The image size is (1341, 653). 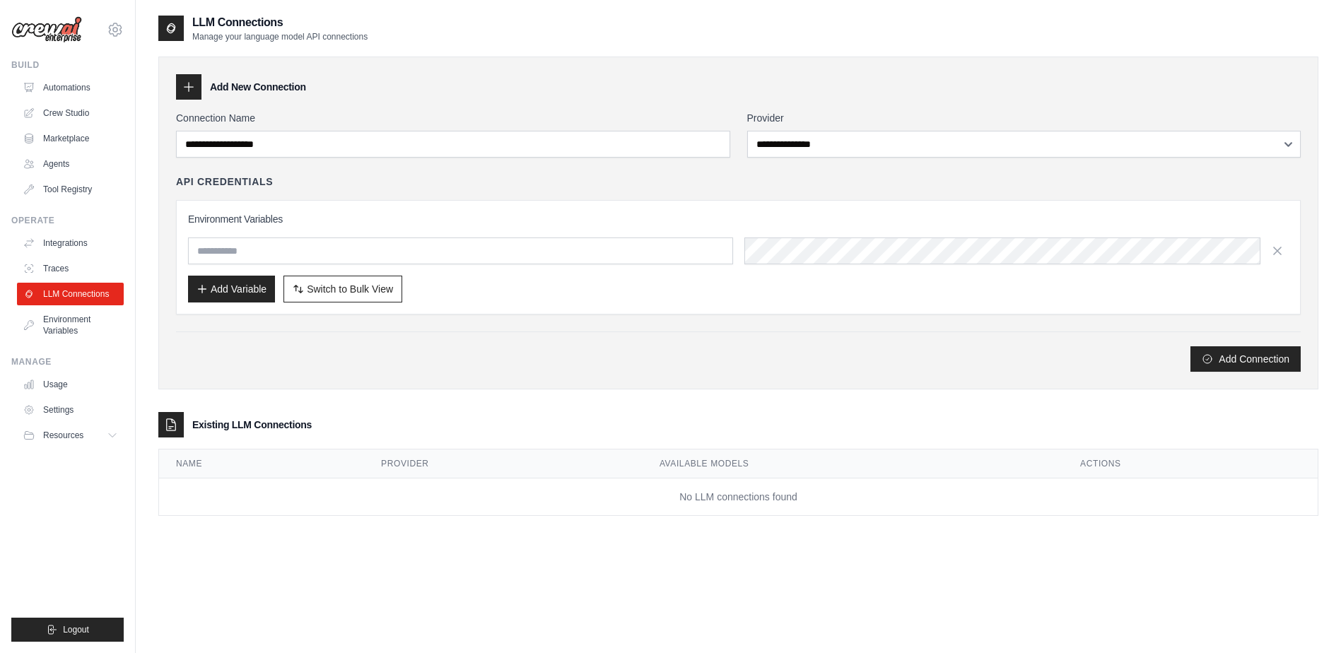 I want to click on button: Add Variable, so click(x=231, y=289).